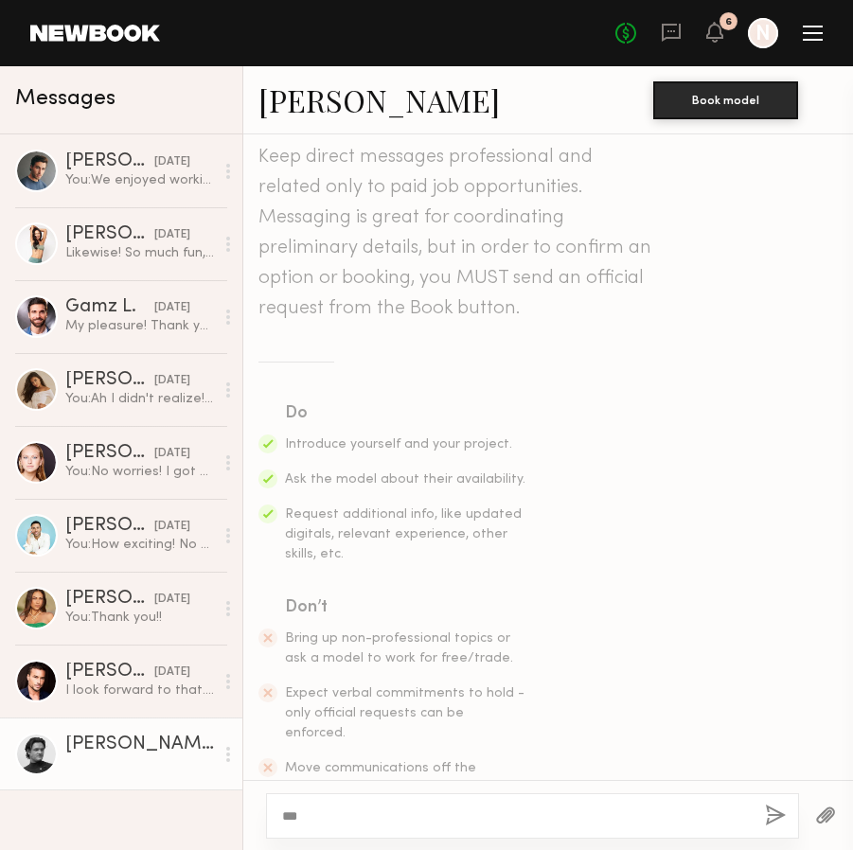 The height and width of the screenshot is (850, 853). I want to click on span: Move communications off the platform., so click(380, 778).